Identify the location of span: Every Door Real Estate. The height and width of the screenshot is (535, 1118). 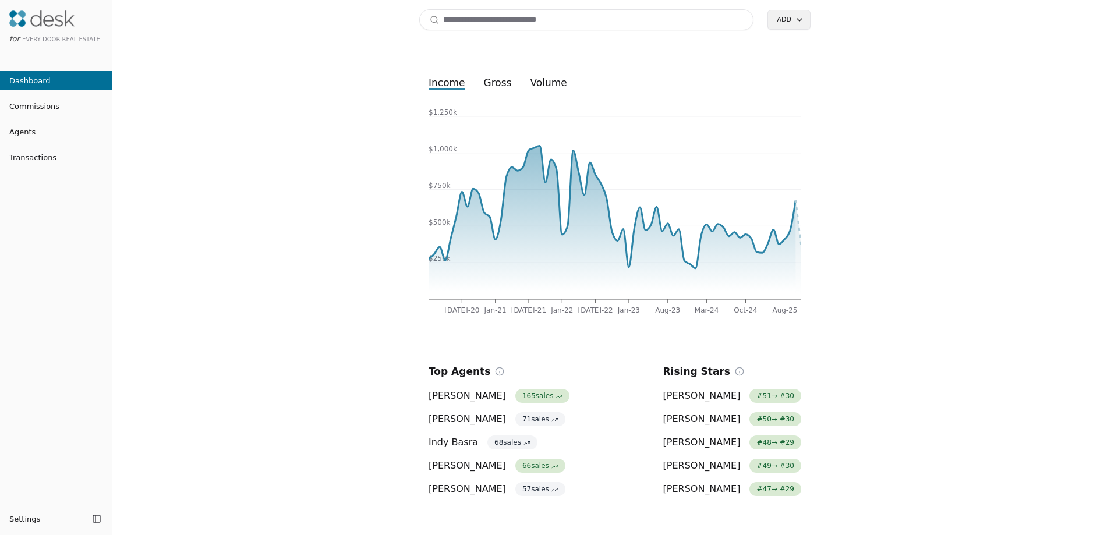
(61, 39).